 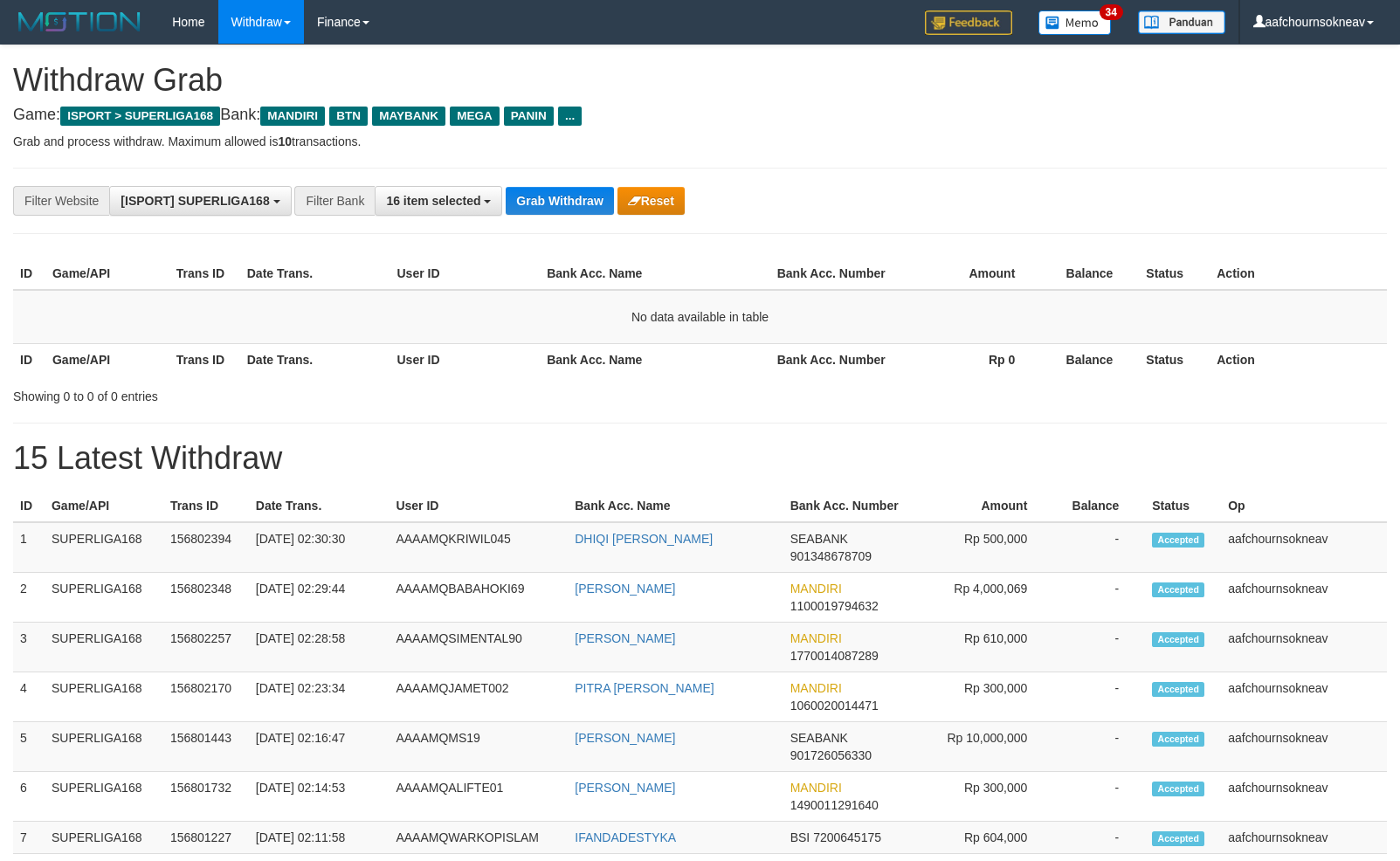 I want to click on span: BSI, so click(x=800, y=838).